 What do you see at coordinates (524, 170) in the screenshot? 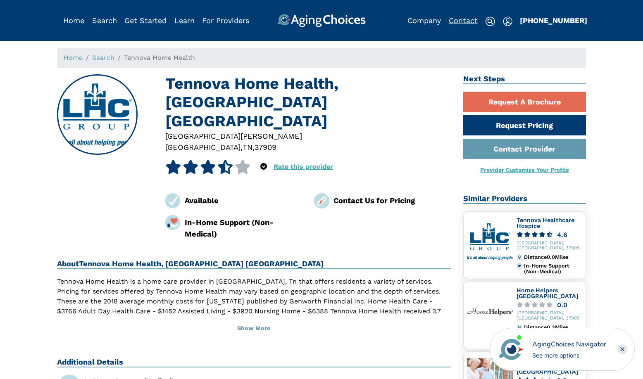
I see `a: Provider Customize Your Profile` at bounding box center [524, 170].